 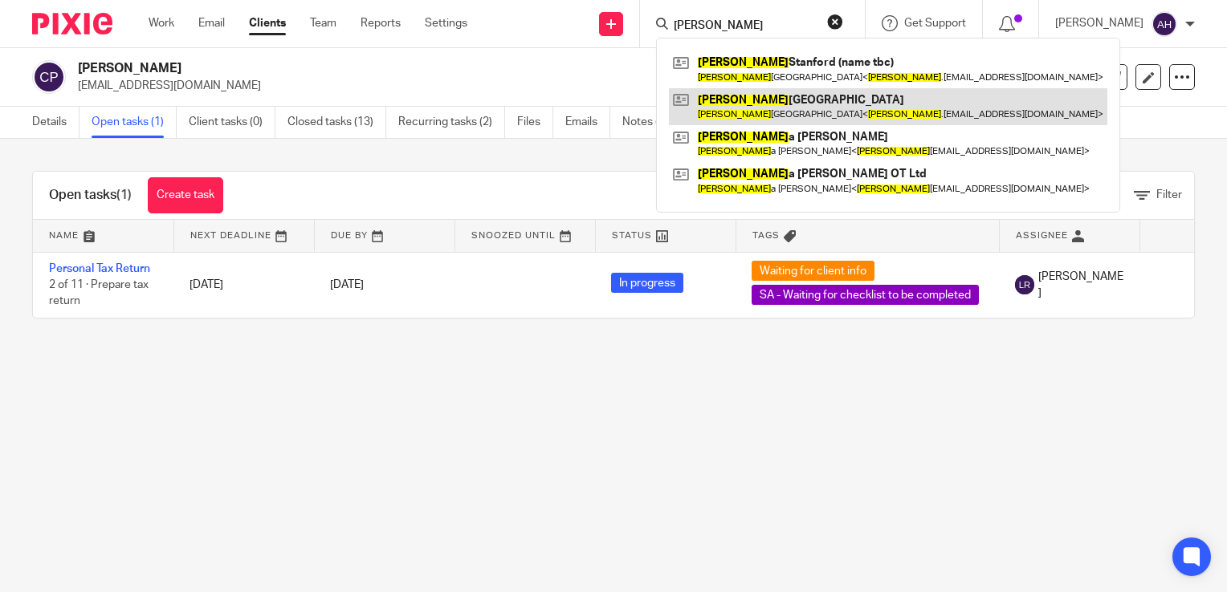 What do you see at coordinates (865, 295) in the screenshot?
I see `span: SA - Waiting for checklist to be completed` at bounding box center [865, 295].